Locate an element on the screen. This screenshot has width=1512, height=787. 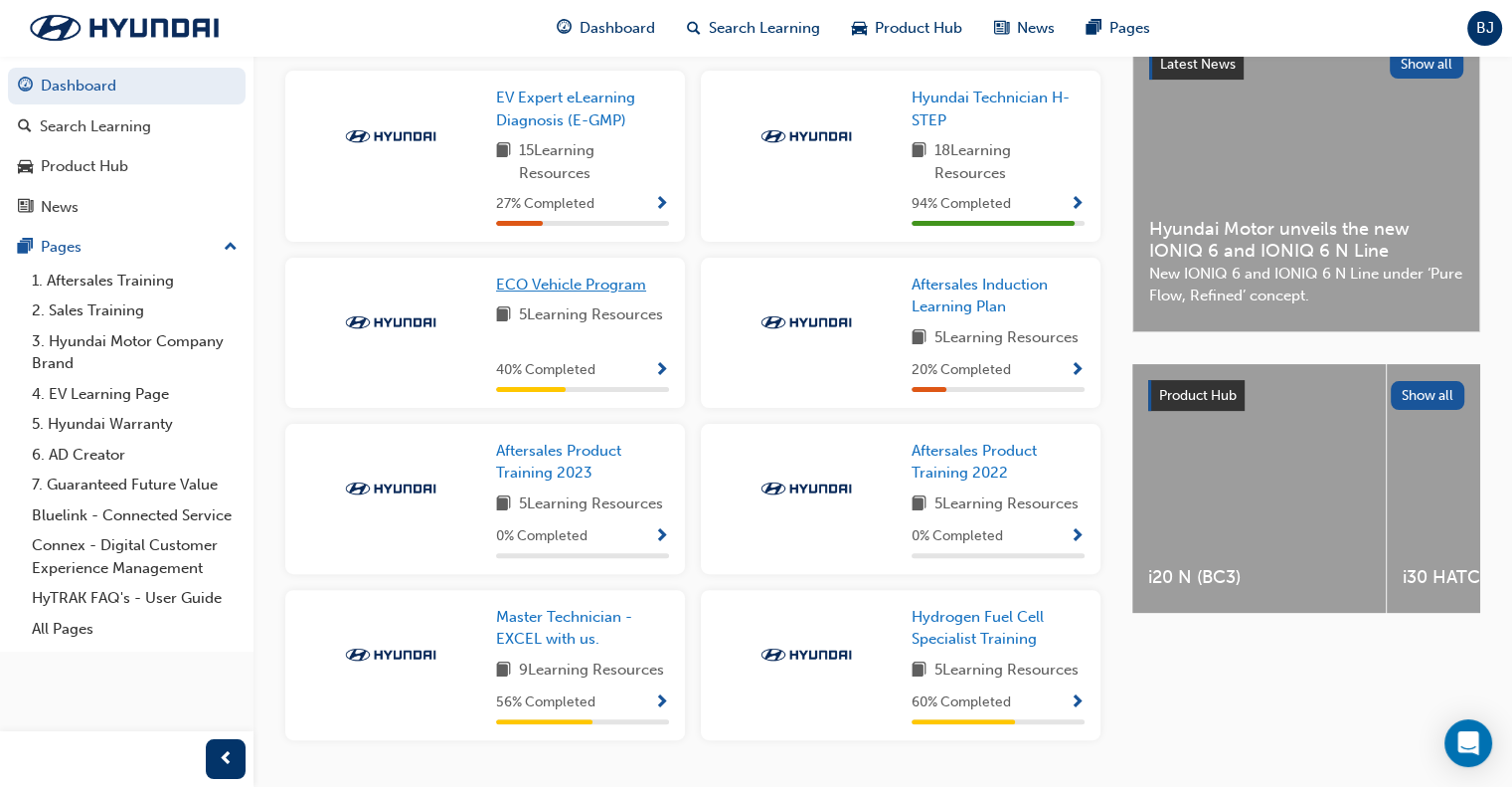
a: Bluelink - Connected Service is located at coordinates (134, 515).